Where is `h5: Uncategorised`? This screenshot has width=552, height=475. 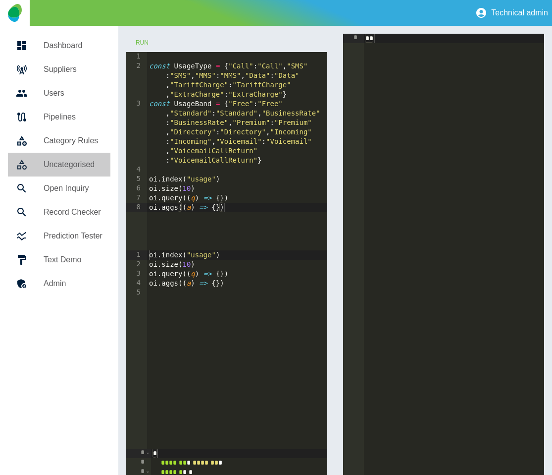 h5: Uncategorised is located at coordinates (73, 164).